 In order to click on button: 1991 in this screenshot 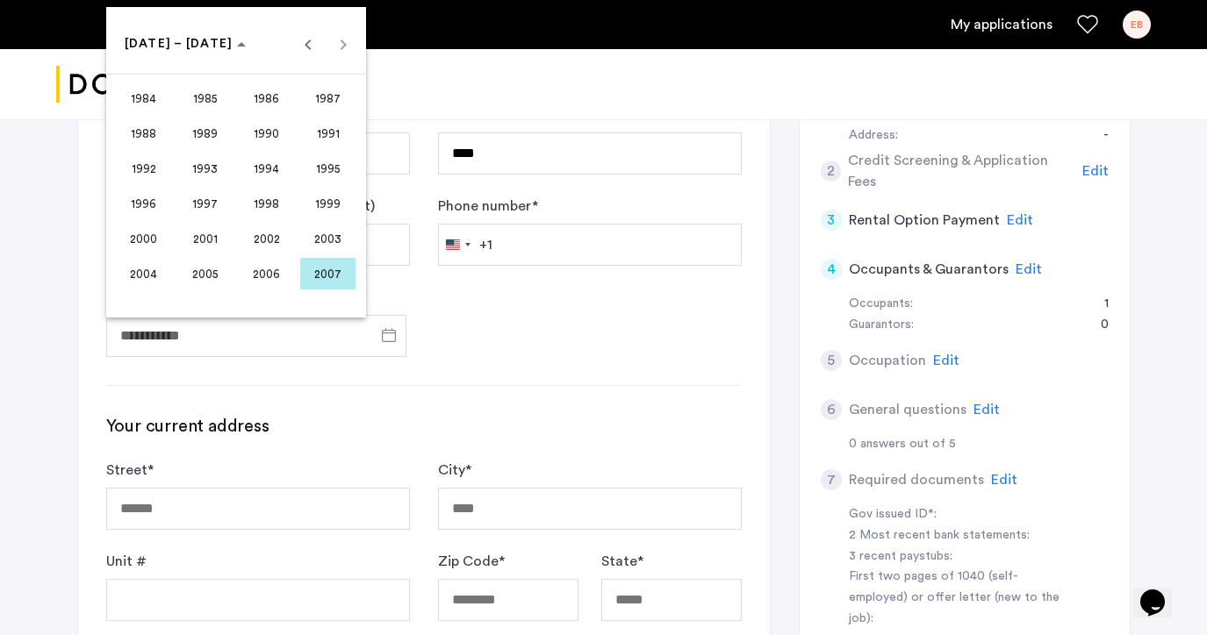, I will do `click(328, 133)`.